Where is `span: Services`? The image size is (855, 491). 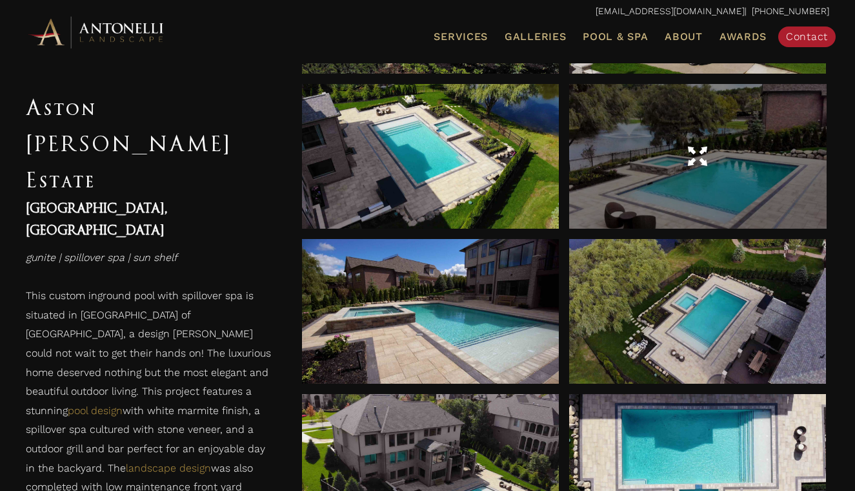
span: Services is located at coordinates (461, 37).